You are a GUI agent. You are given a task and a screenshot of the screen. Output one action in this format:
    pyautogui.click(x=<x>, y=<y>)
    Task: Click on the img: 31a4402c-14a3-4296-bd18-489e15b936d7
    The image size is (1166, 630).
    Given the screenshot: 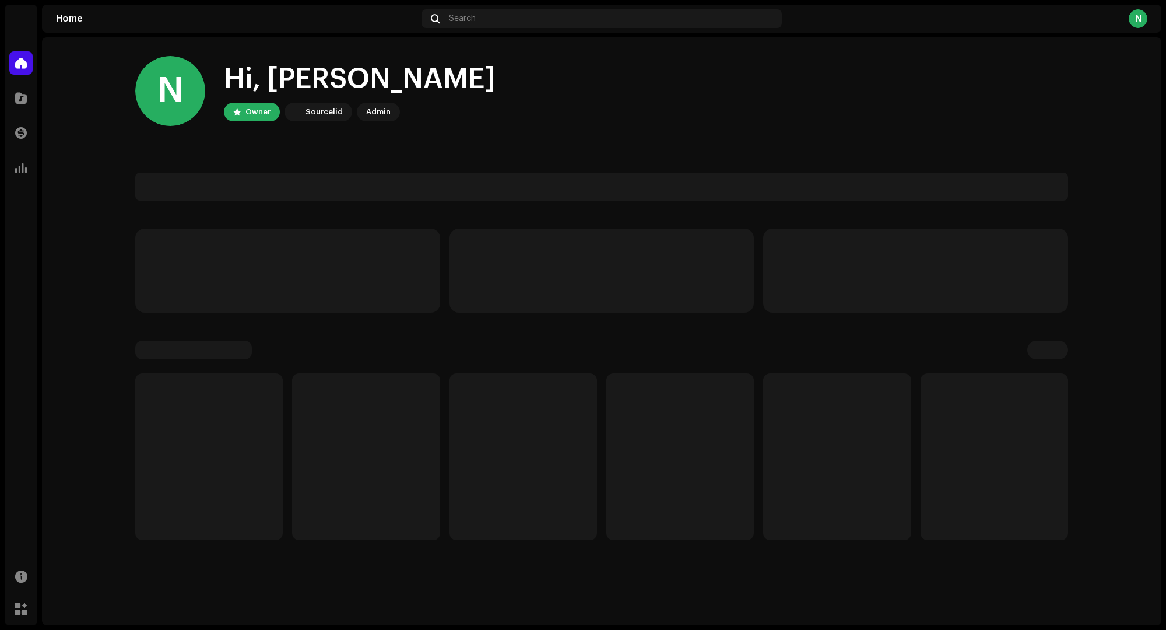 What is the action you would take?
    pyautogui.click(x=294, y=112)
    